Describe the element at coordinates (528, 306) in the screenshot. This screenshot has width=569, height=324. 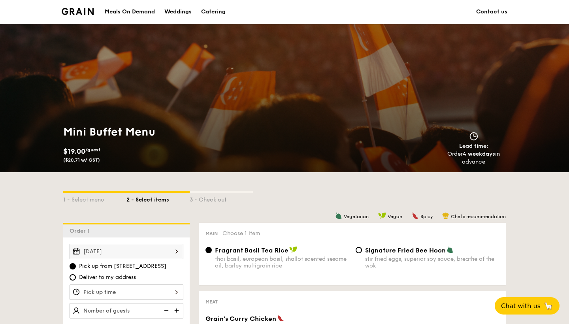
I see `button: Chat with us🦙` at that location.